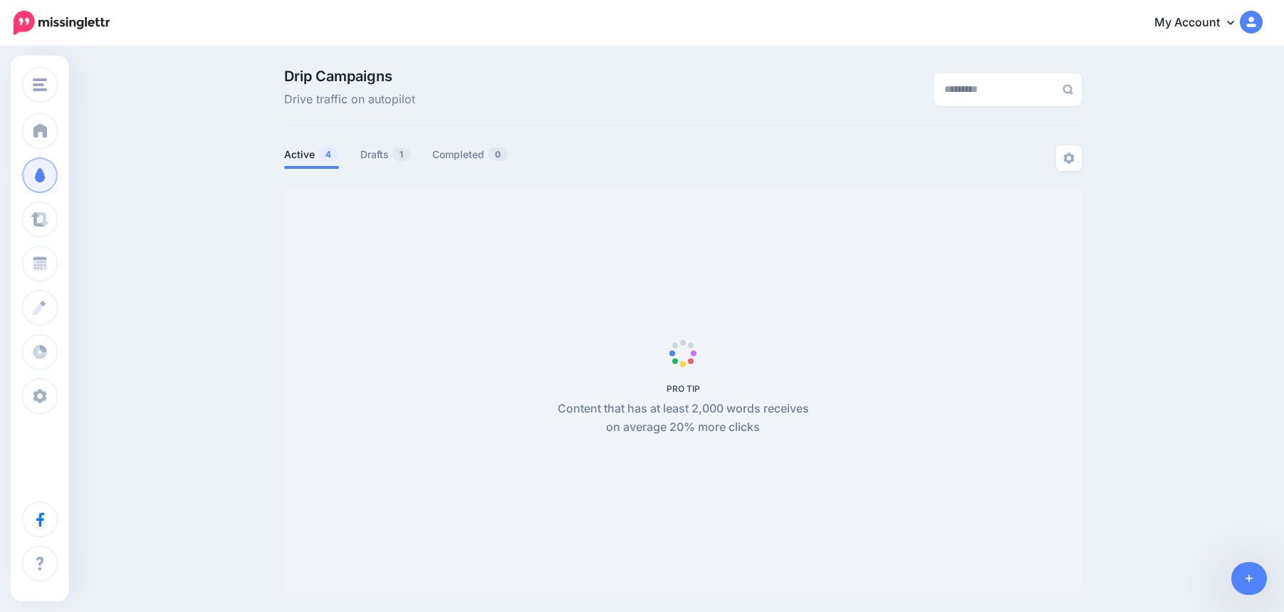 Image resolution: width=1284 pixels, height=612 pixels. What do you see at coordinates (311, 155) in the screenshot?
I see `a: Active4` at bounding box center [311, 155].